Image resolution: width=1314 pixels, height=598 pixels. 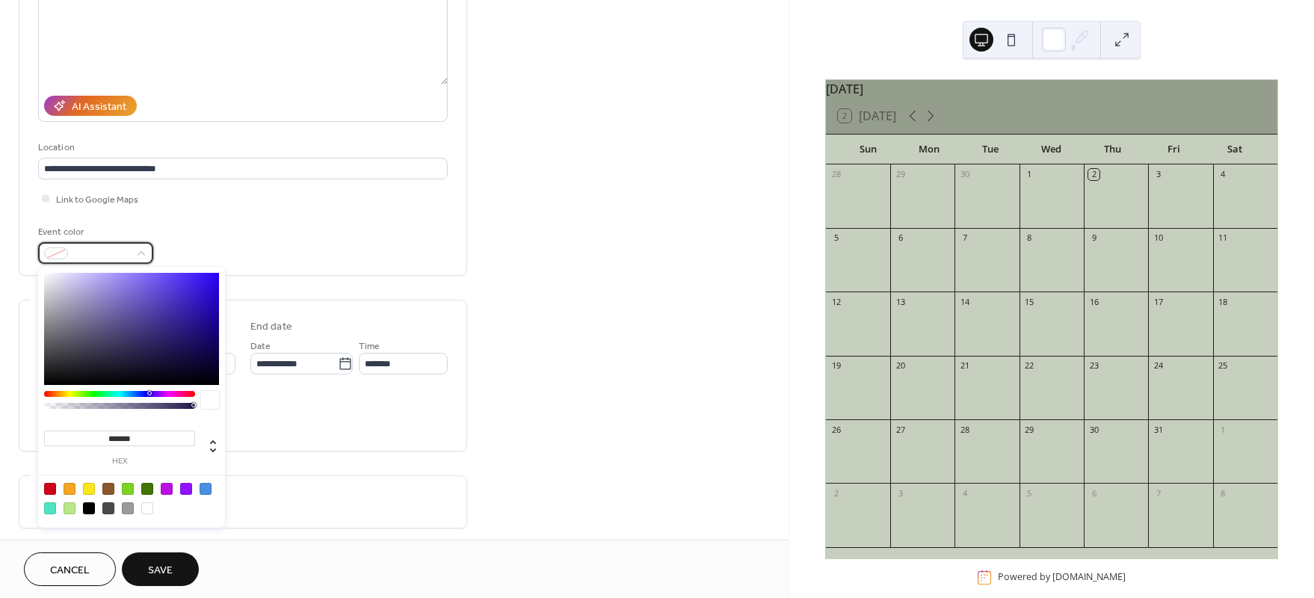 I want to click on div: 14, so click(x=964, y=301).